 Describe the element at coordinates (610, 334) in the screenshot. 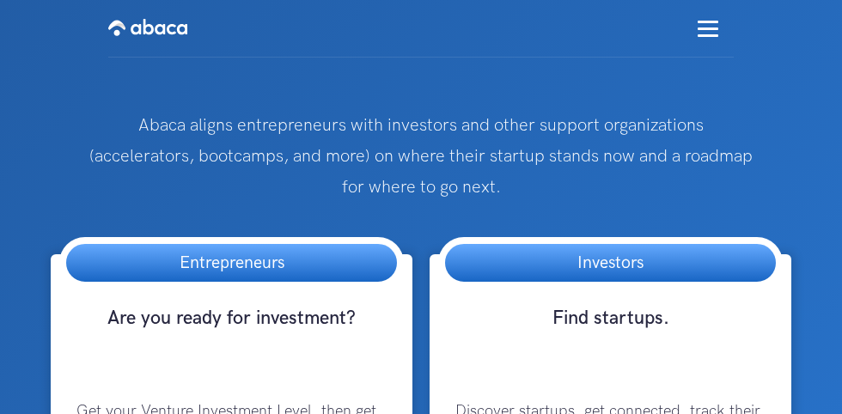

I see `h3: Find startups.` at that location.